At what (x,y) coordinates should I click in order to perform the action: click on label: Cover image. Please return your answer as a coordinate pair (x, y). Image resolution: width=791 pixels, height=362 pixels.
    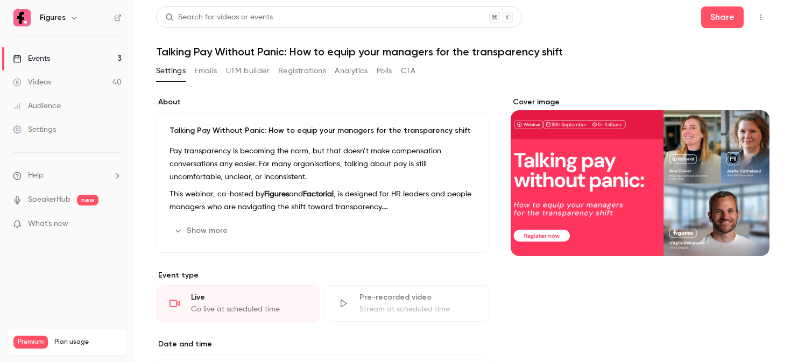
    Looking at the image, I should click on (639, 102).